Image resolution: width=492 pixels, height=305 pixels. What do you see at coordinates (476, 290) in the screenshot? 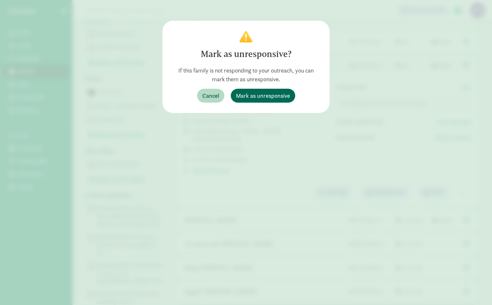
I see `div: Chat Widget` at bounding box center [476, 290].